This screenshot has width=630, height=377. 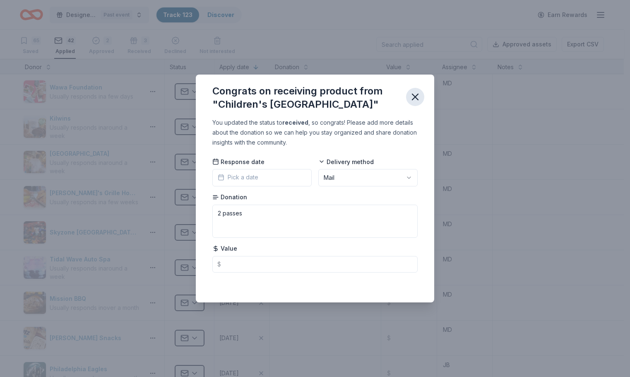 I want to click on b: received, so click(x=295, y=122).